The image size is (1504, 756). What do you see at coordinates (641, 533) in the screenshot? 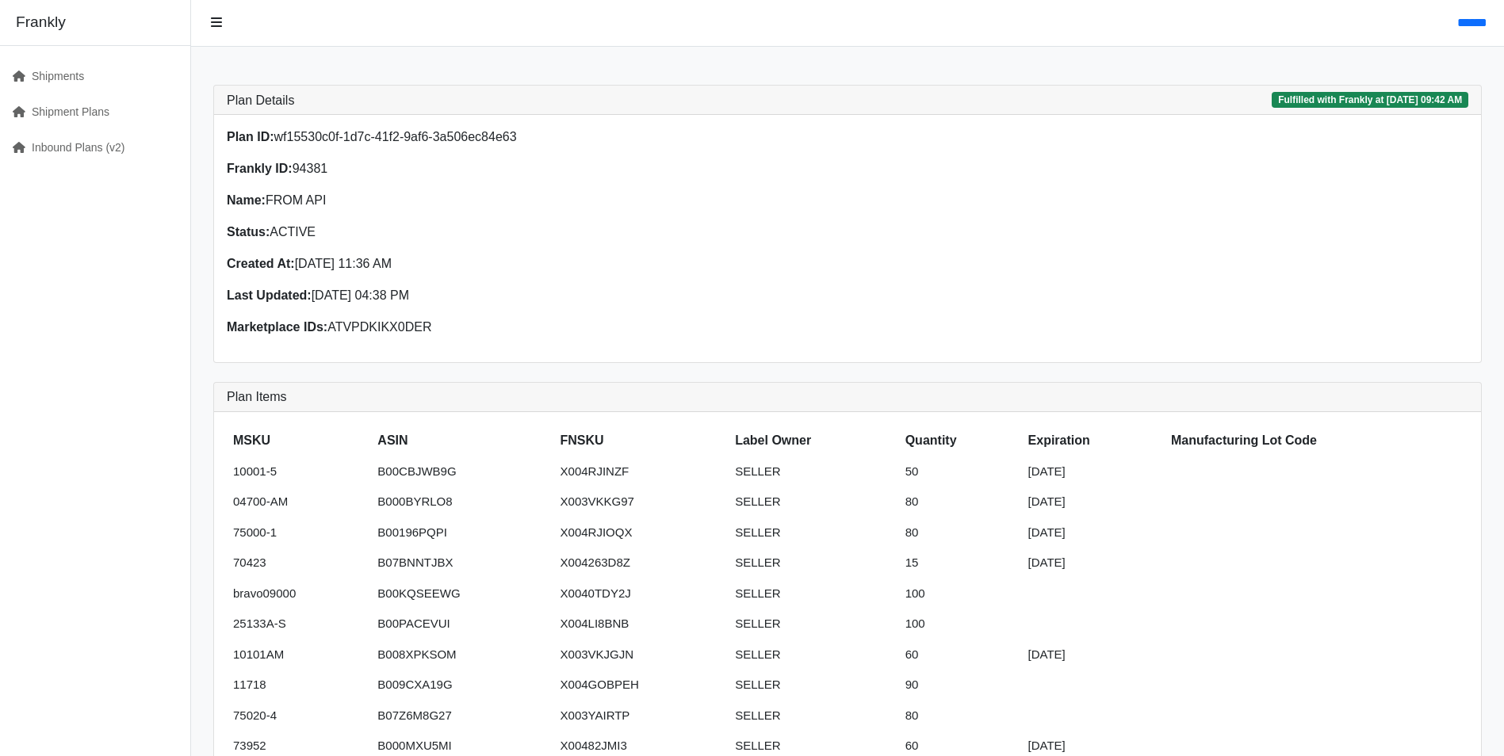
I see `td: X004RJIOQX` at bounding box center [641, 533].